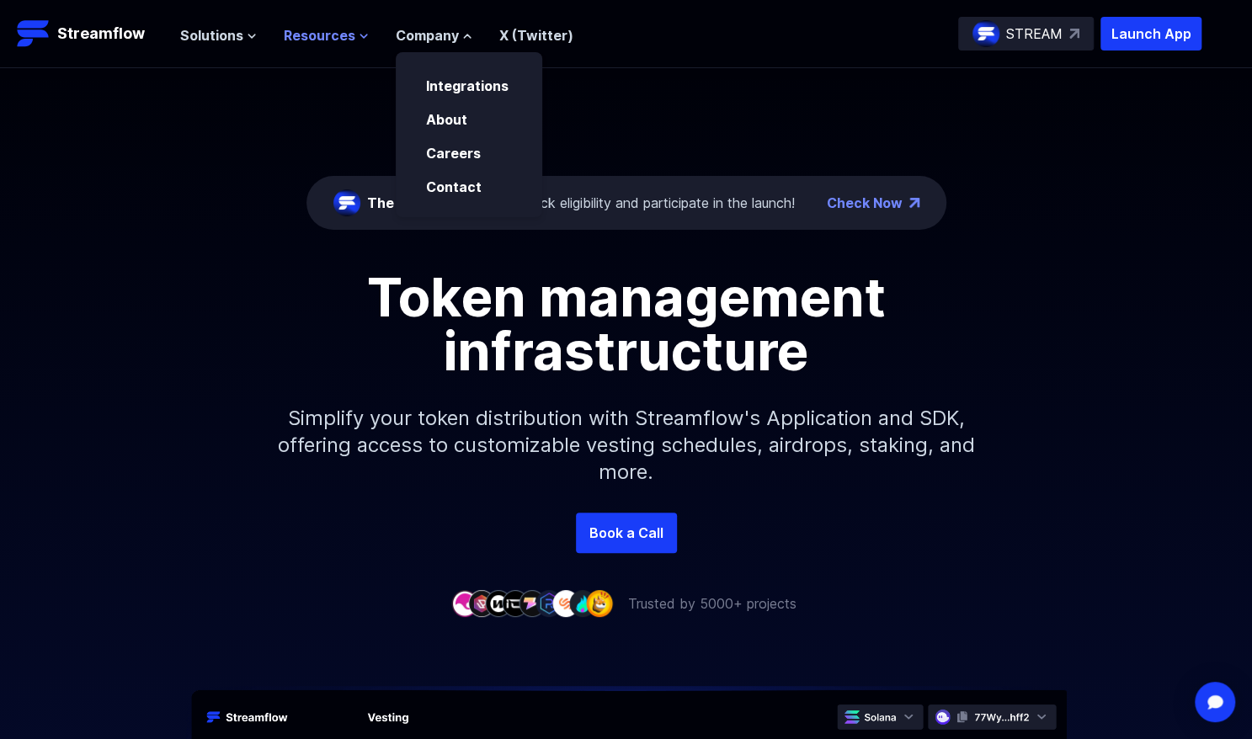 This screenshot has width=1252, height=739. What do you see at coordinates (211, 35) in the screenshot?
I see `span: Solutions` at bounding box center [211, 35].